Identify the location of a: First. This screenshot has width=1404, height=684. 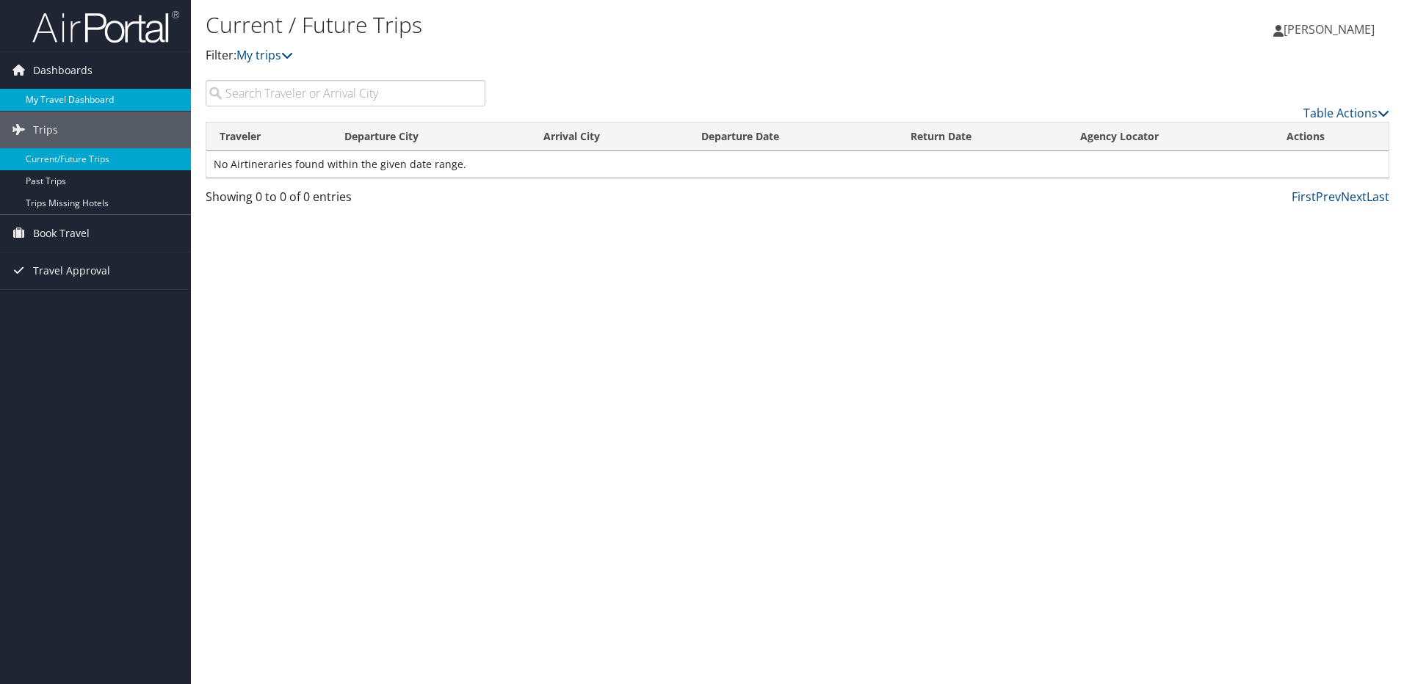
(1303, 197).